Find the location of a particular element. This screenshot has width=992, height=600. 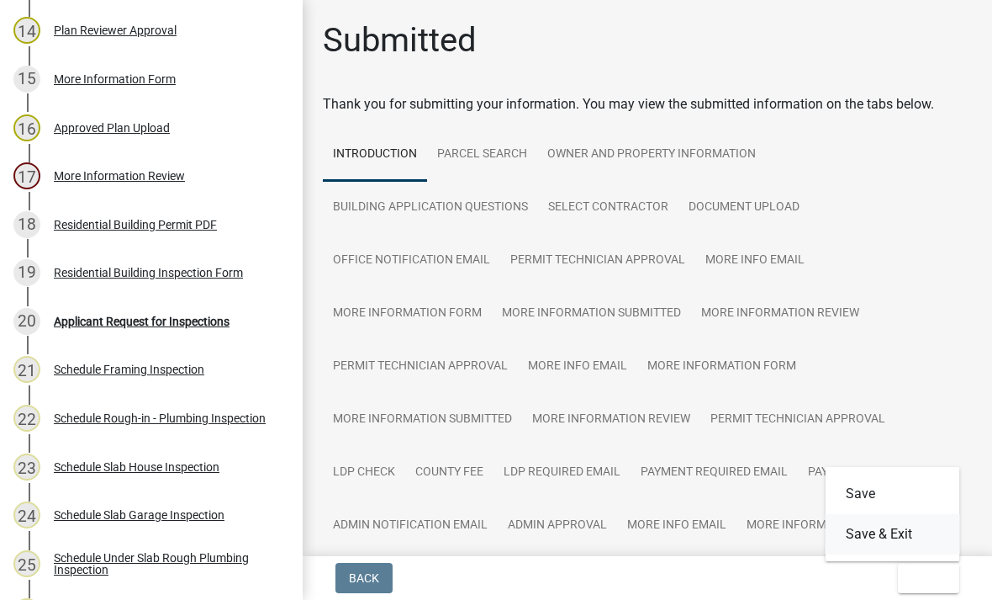

div: Plan Reviewer Approval is located at coordinates (115, 30).